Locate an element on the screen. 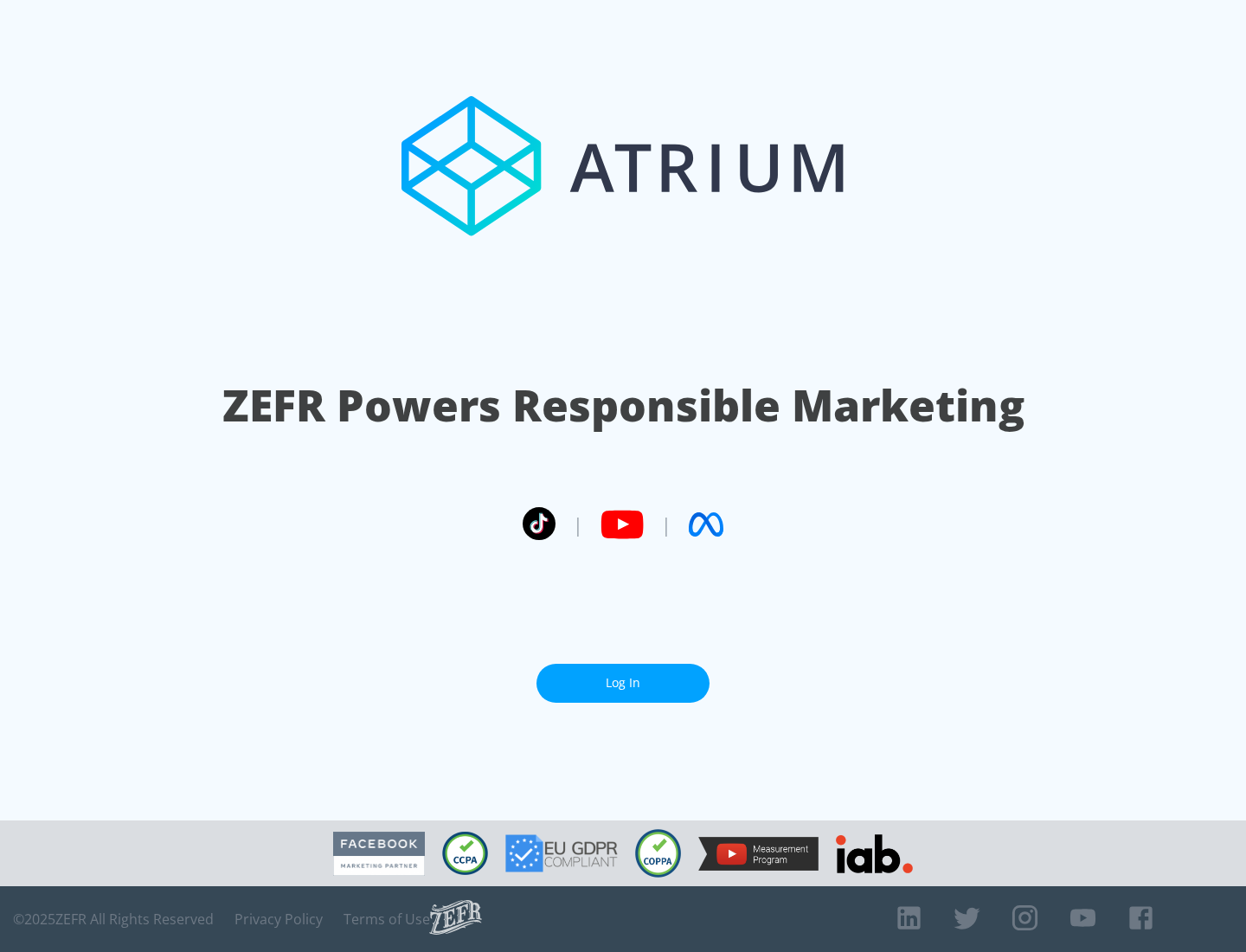  img: GDPR Compliant is located at coordinates (562, 853).